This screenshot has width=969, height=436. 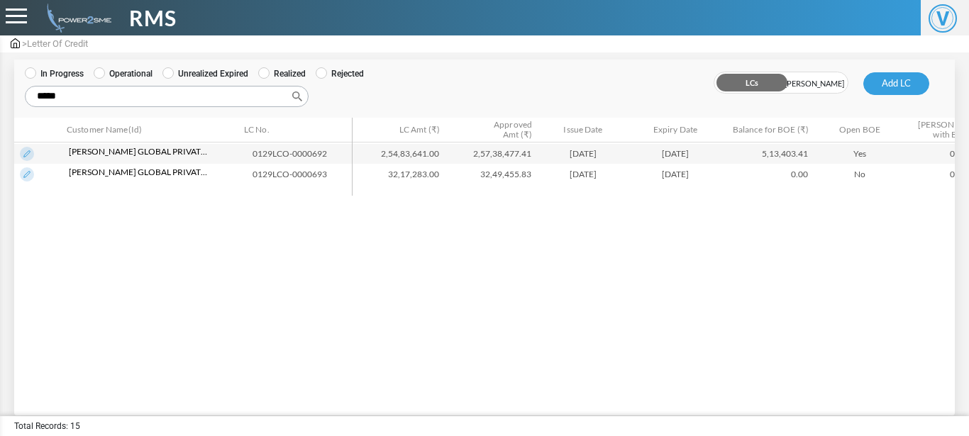 I want to click on span: Total Records: 15, so click(x=47, y=426).